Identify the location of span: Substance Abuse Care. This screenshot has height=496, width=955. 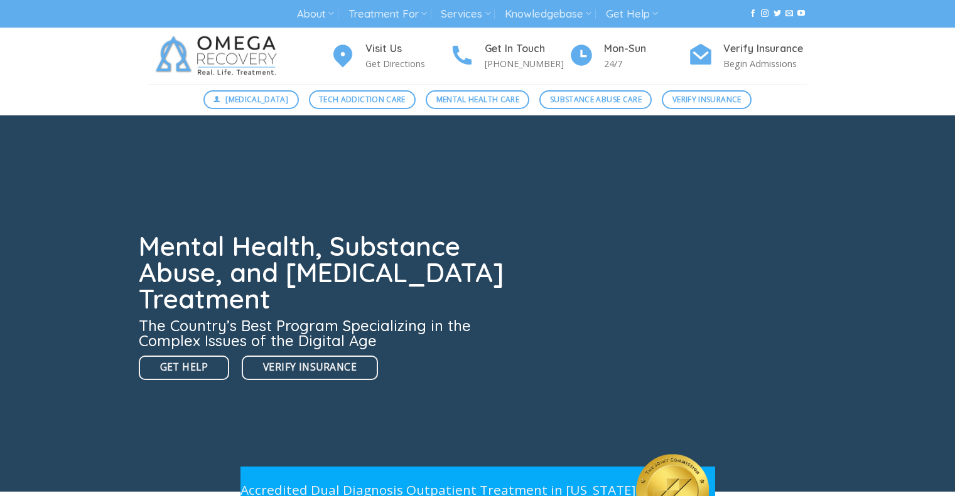
(596, 99).